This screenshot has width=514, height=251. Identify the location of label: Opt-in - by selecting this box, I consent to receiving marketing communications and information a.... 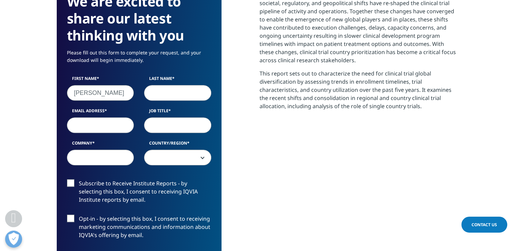
(139, 228).